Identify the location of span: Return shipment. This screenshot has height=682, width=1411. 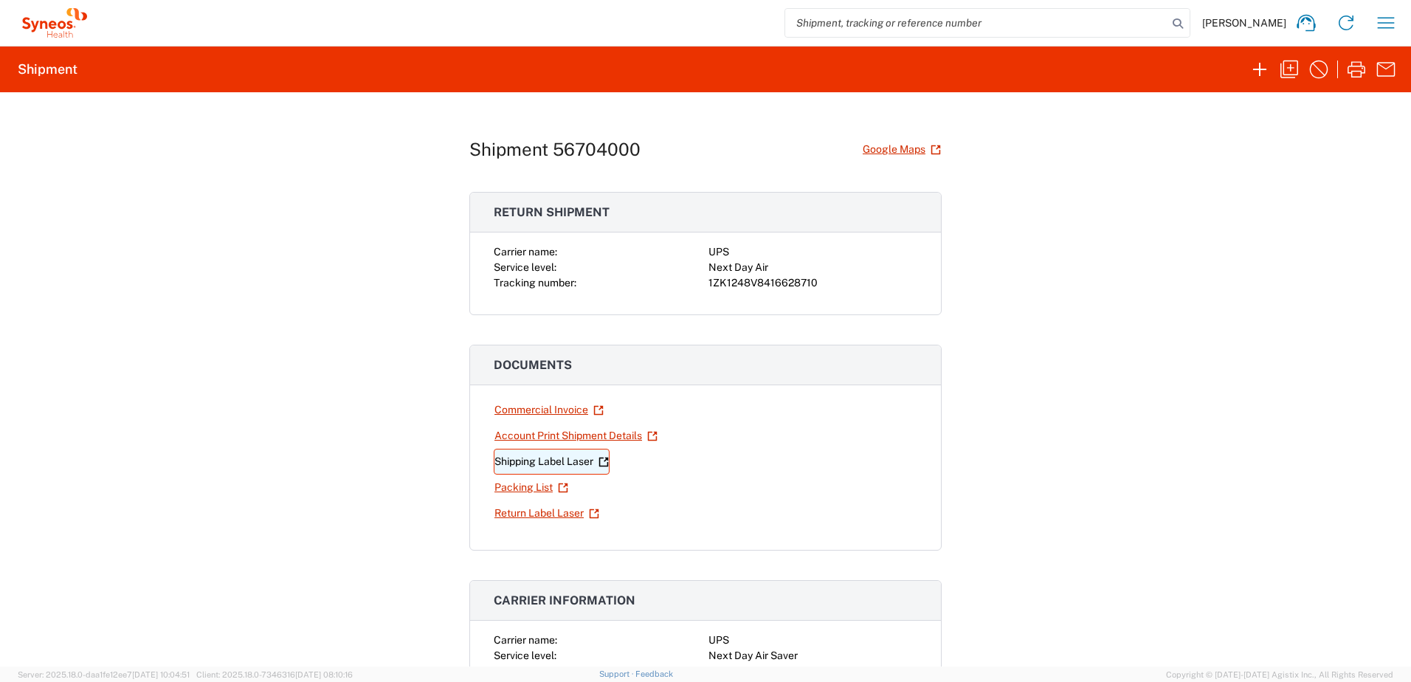
(551, 212).